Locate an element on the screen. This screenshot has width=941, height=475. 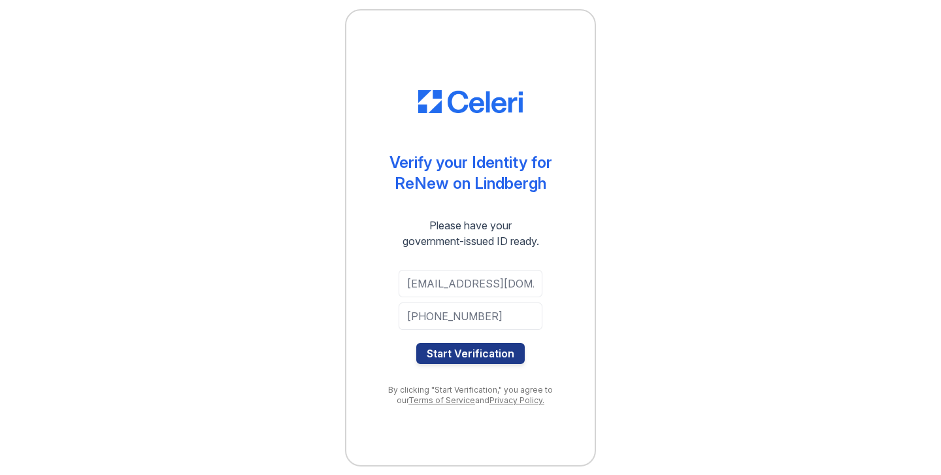
button: Start Verification is located at coordinates (470, 353).